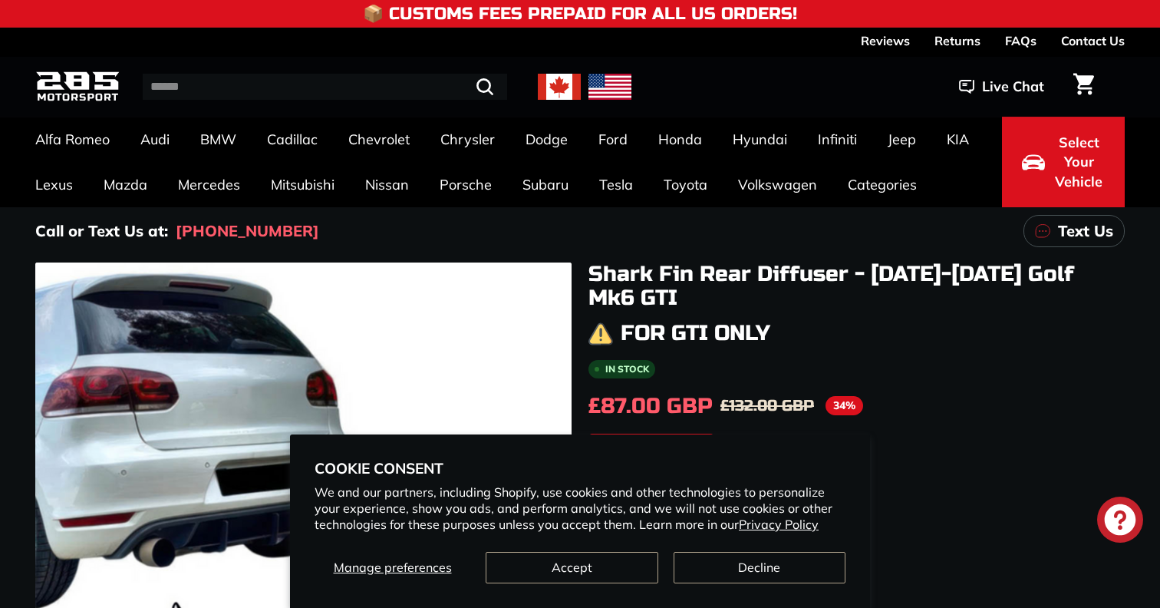  What do you see at coordinates (78, 87) in the screenshot?
I see `img: Logo_285_Motorsport_areodynamics_components` at bounding box center [78, 87].